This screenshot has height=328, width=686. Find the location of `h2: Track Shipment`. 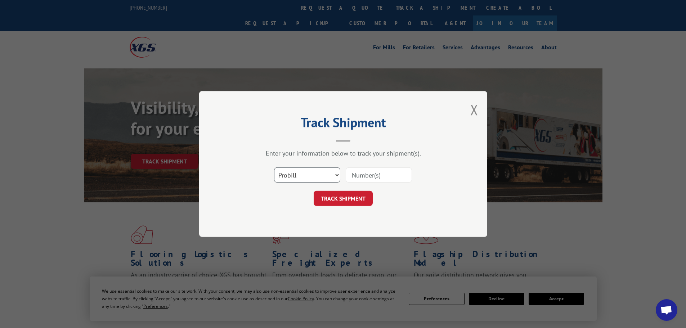

h2: Track Shipment is located at coordinates (343, 124).